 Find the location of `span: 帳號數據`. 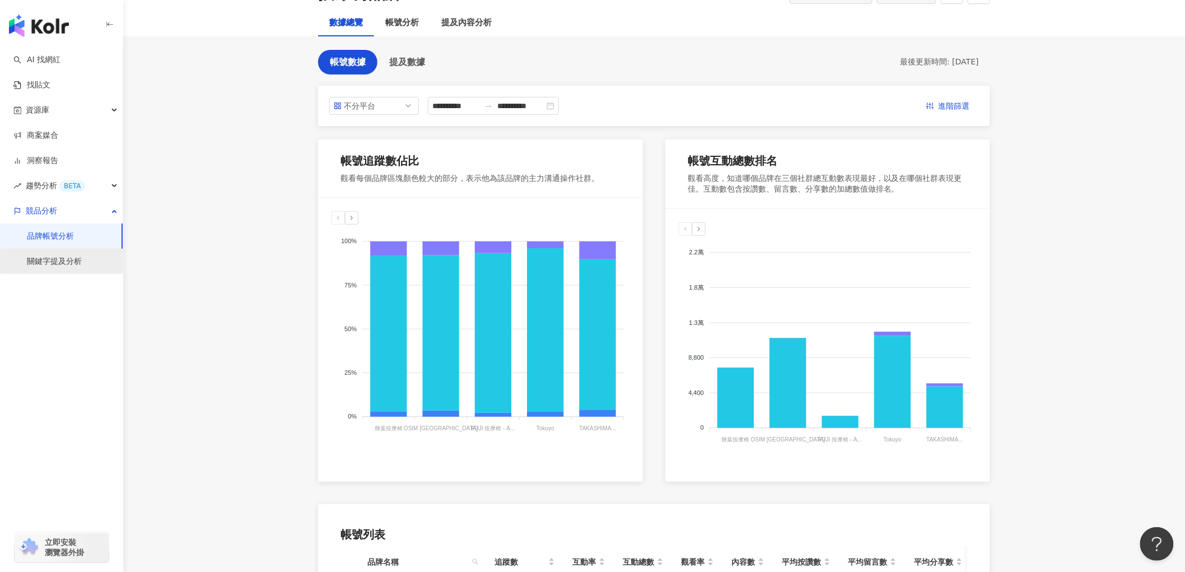

span: 帳號數據 is located at coordinates (348, 62).